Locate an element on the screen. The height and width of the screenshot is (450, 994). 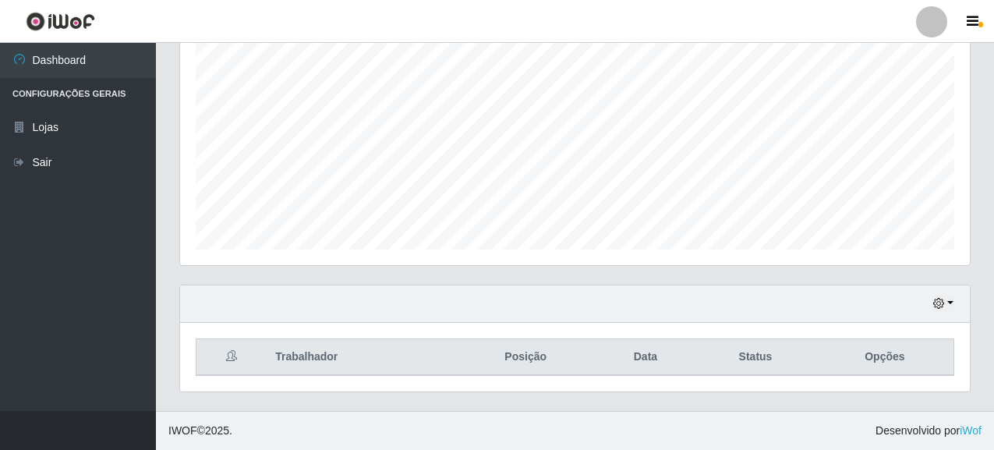
span: IWOF is located at coordinates (182, 430).